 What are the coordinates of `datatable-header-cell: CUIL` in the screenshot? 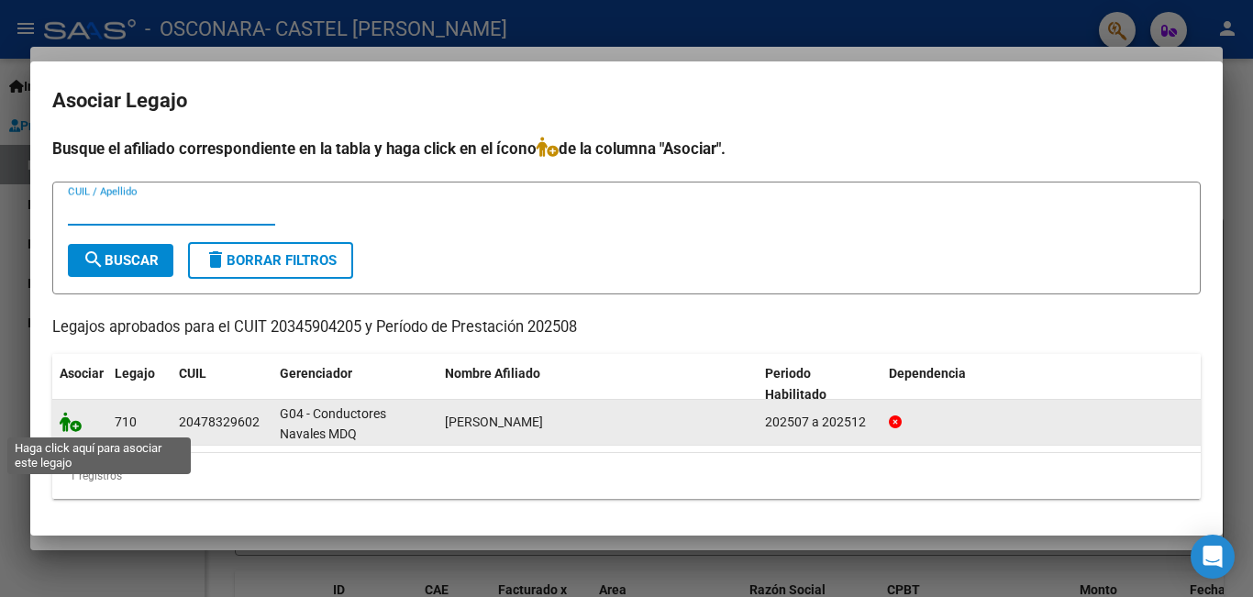 It's located at (222, 384).